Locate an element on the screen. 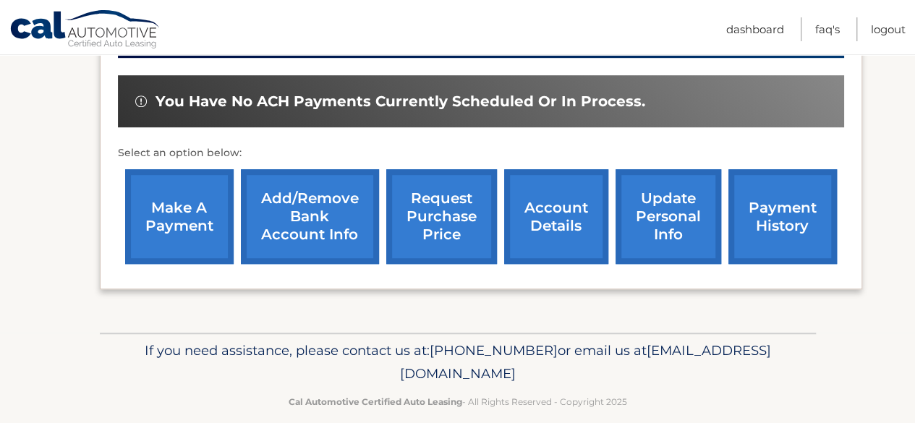 The image size is (915, 423). a: Cal Automotive is located at coordinates (85, 30).